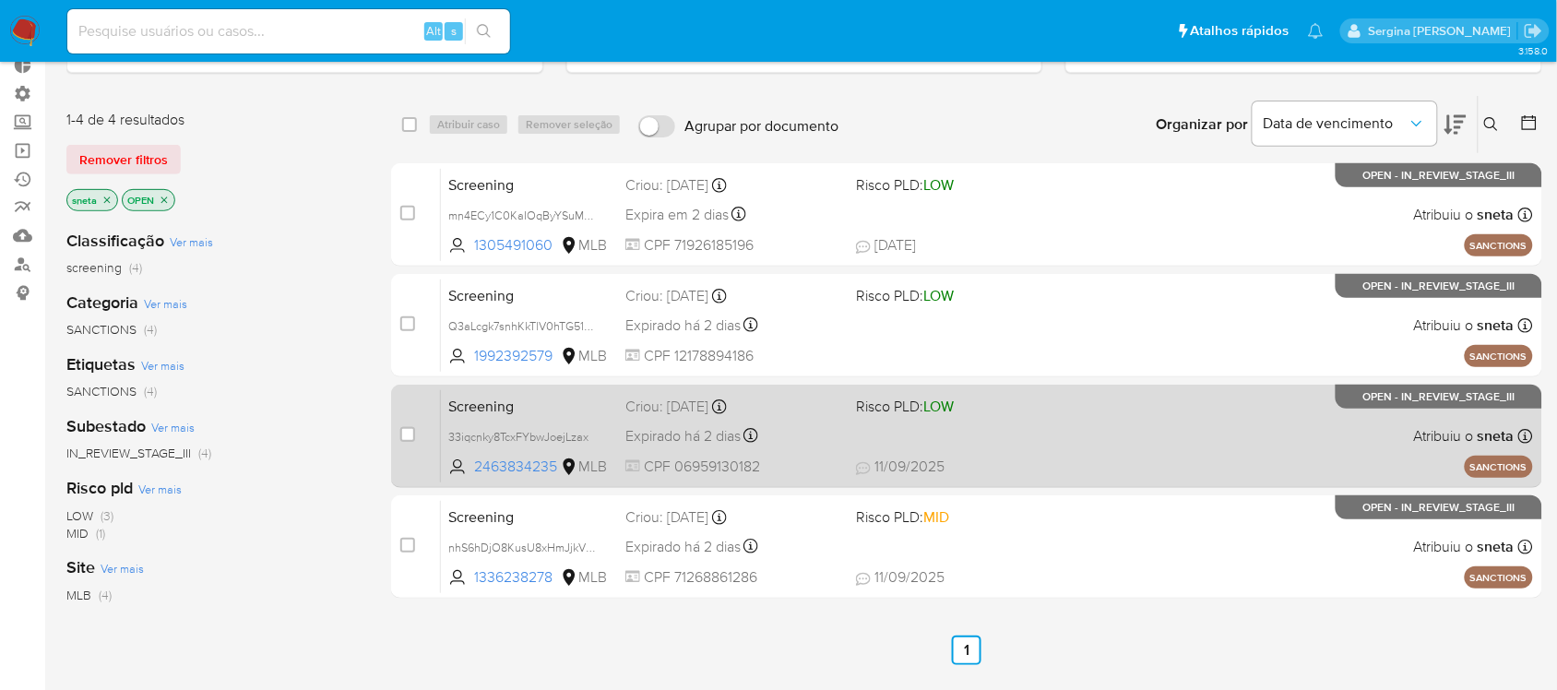 The height and width of the screenshot is (690, 1557). Describe the element at coordinates (1315, 30) in the screenshot. I see `a: Notificações` at that location.